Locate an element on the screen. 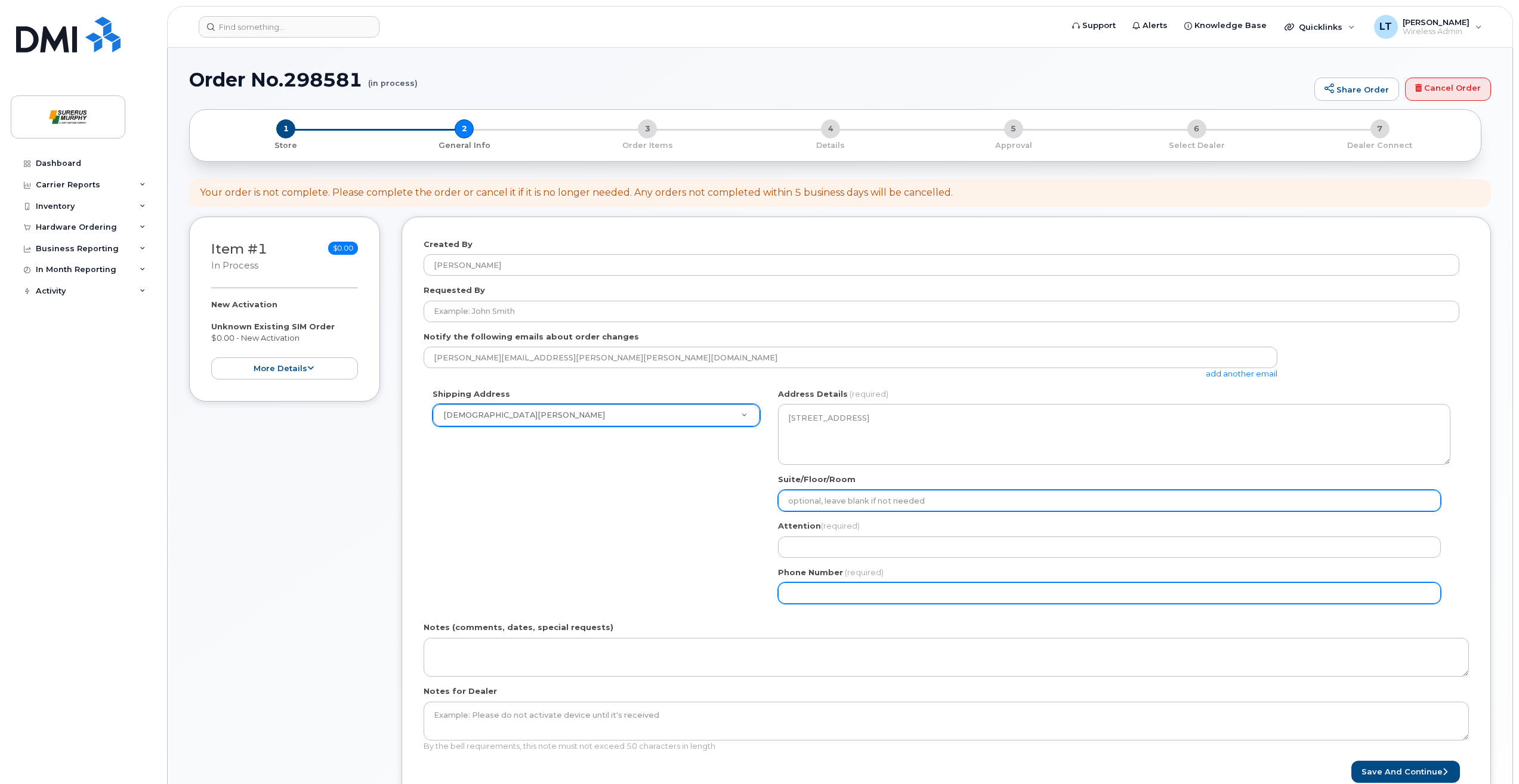 Image resolution: width=1519 pixels, height=784 pixels. p: Store is located at coordinates (286, 146).